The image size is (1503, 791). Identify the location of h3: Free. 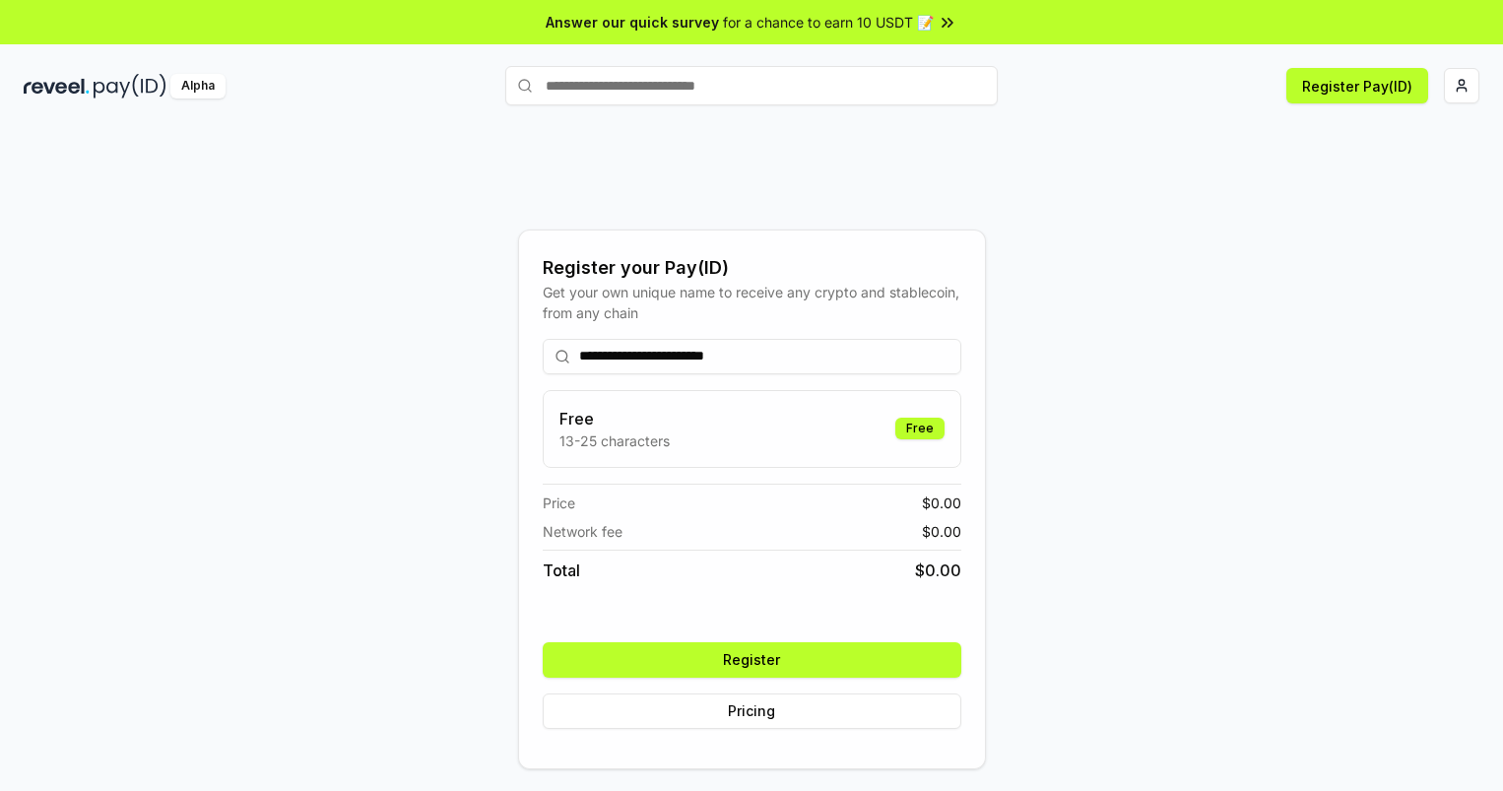
(615, 419).